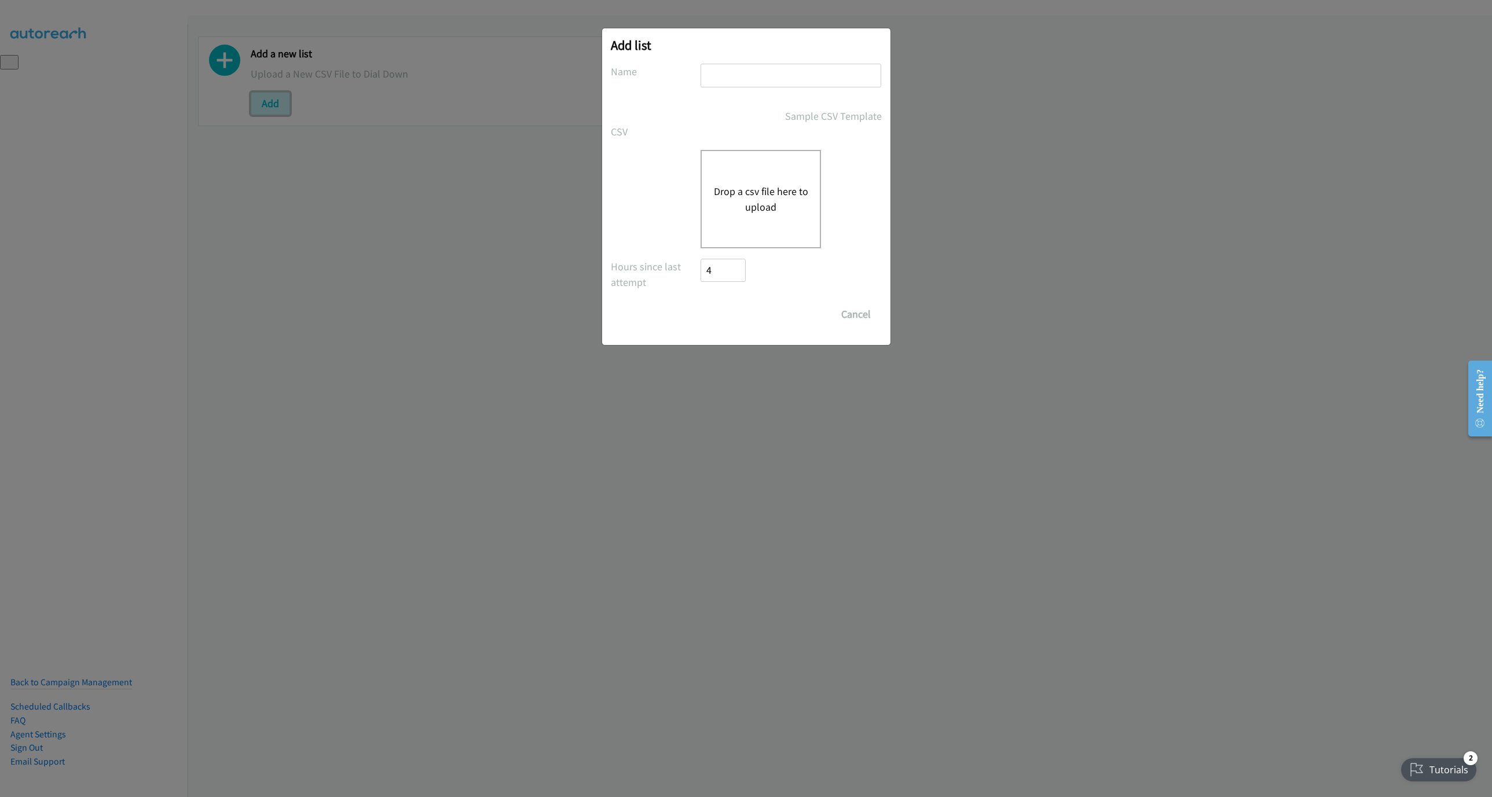 The height and width of the screenshot is (797, 1492). Describe the element at coordinates (656, 71) in the screenshot. I see `label: Name` at that location.